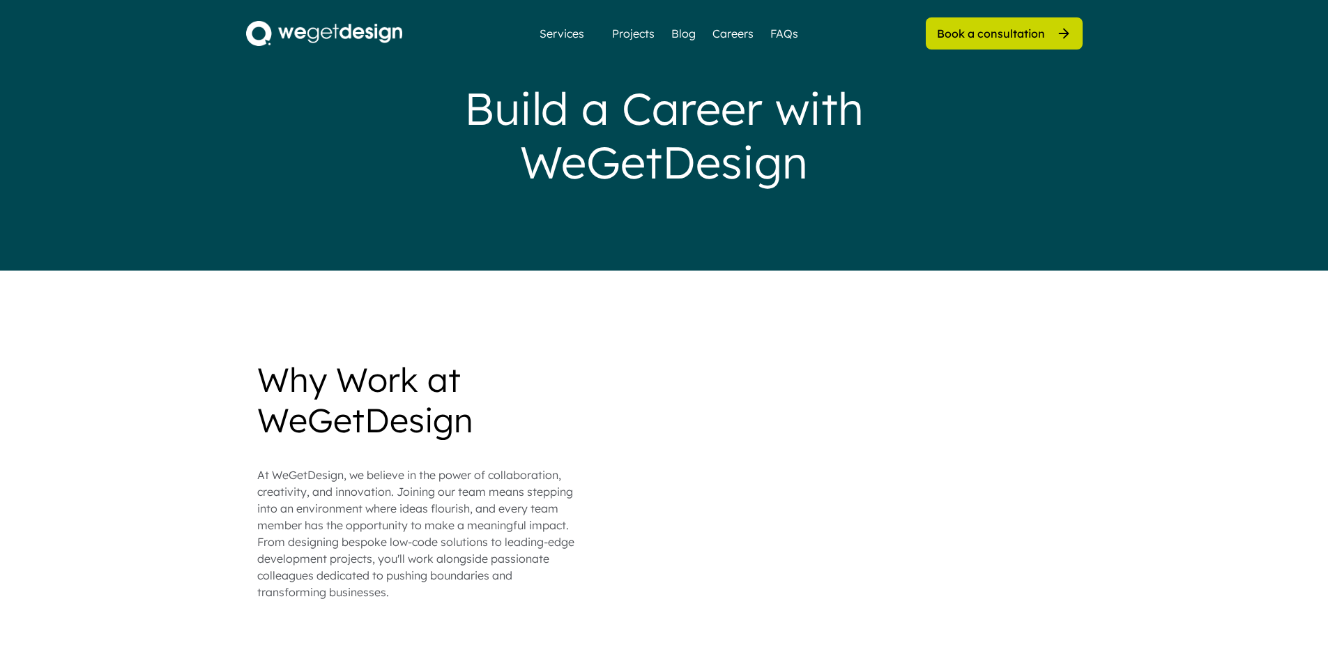 The width and height of the screenshot is (1328, 659). What do you see at coordinates (664, 135) in the screenshot?
I see `div: Build a Career with WeGetDesign` at bounding box center [664, 135].